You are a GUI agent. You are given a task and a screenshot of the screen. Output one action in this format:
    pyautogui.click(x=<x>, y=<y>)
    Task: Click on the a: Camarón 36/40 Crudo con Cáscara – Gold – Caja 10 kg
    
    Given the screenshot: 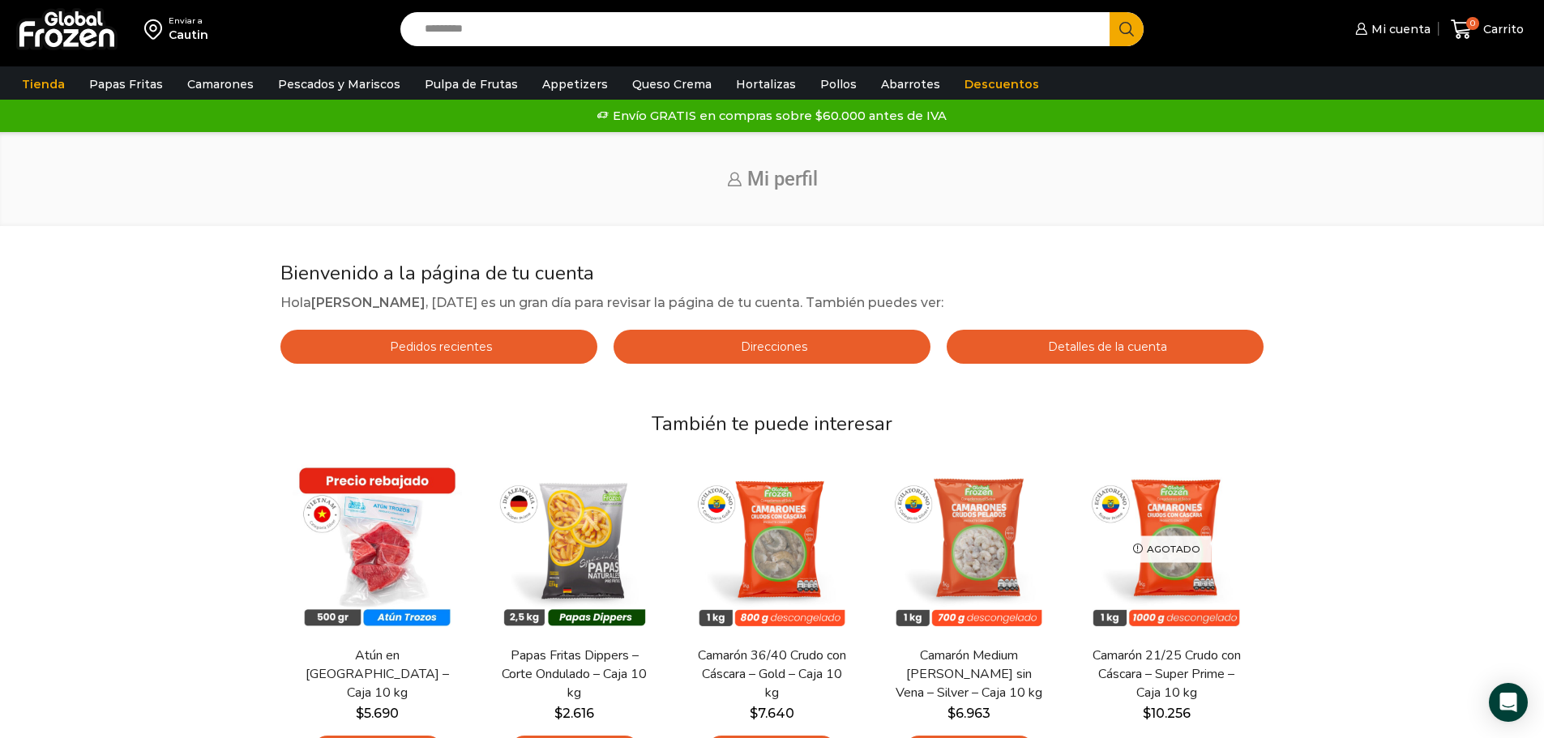 What is the action you would take?
    pyautogui.click(x=771, y=675)
    